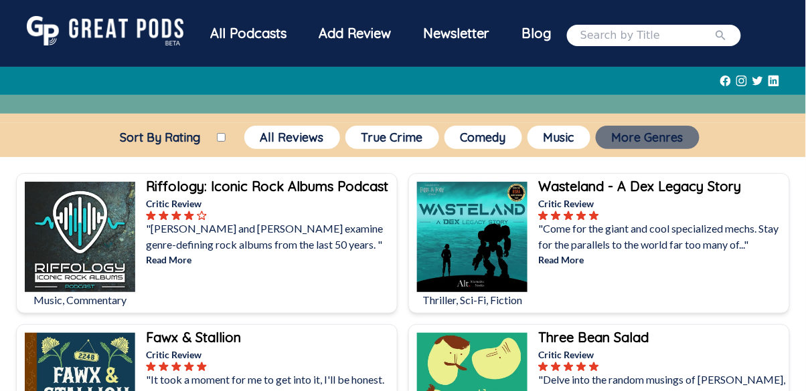 This screenshot has height=391, width=806. What do you see at coordinates (662, 237) in the screenshot?
I see `p: "Come for the giant and cool specialized mechs. Stay for the parallels to the world far too many ...` at bounding box center [662, 237].